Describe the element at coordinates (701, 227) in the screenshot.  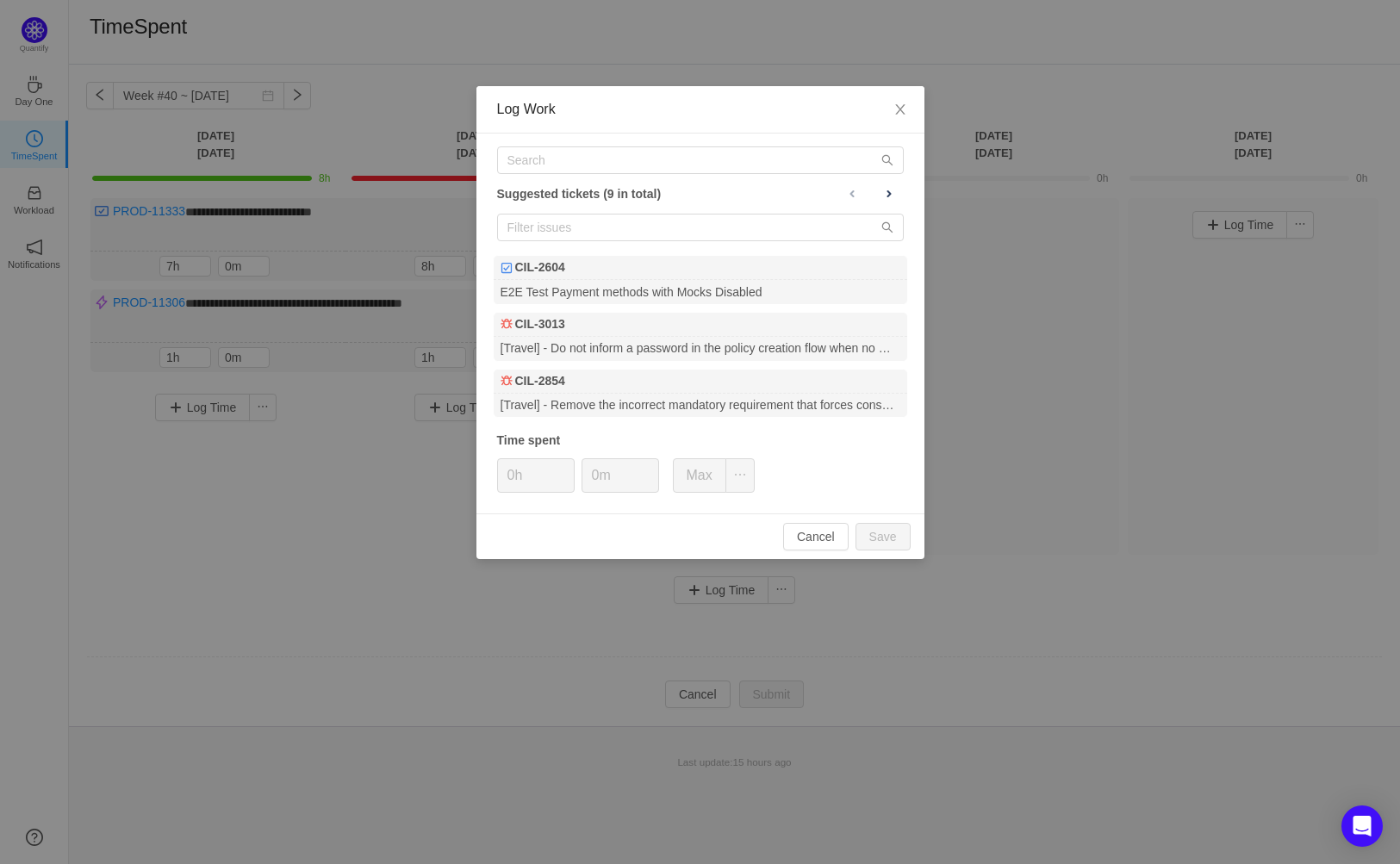
I see `input: Filter issues` at that location.